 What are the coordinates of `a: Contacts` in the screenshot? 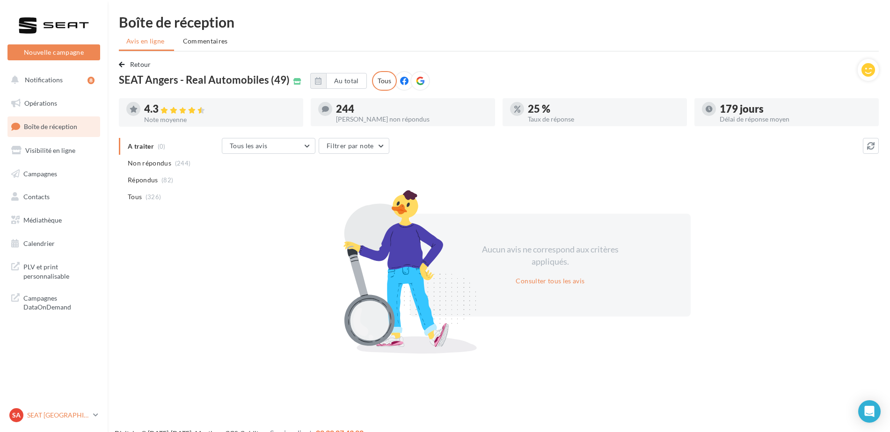 It's located at (54, 197).